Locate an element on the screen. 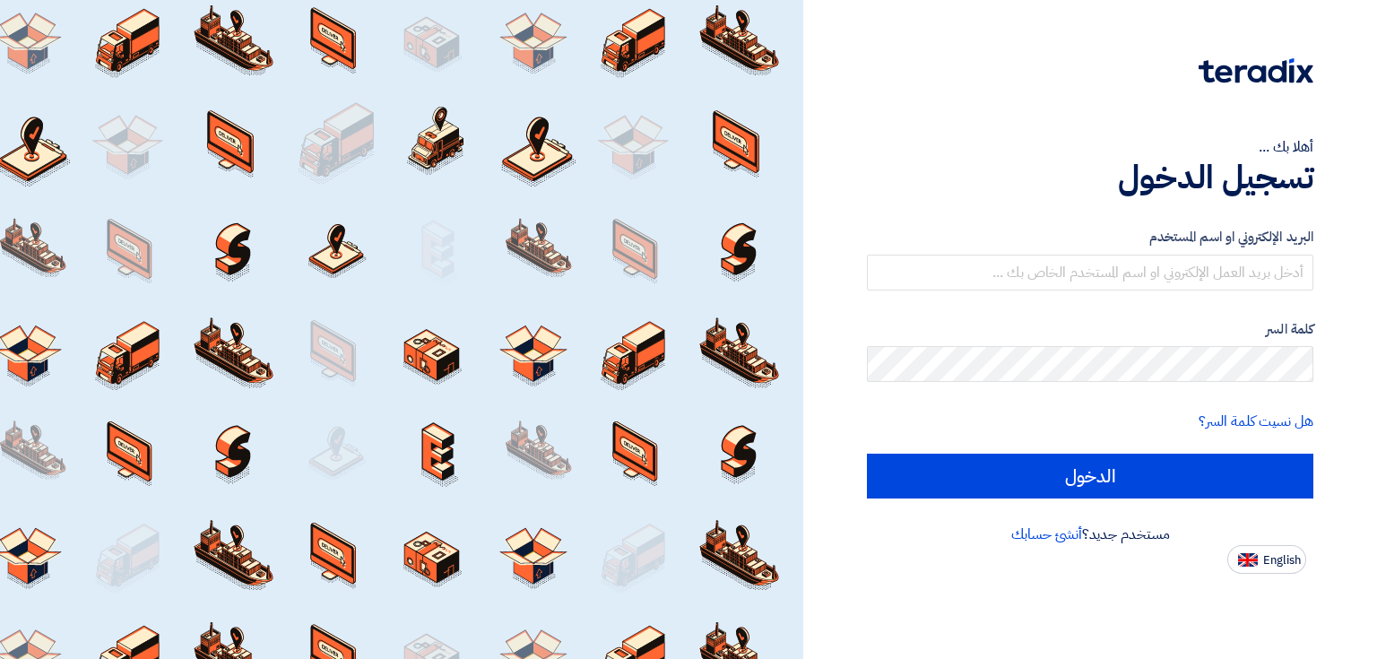 The width and height of the screenshot is (1377, 659). img: Teradix logo is located at coordinates (1256, 71).